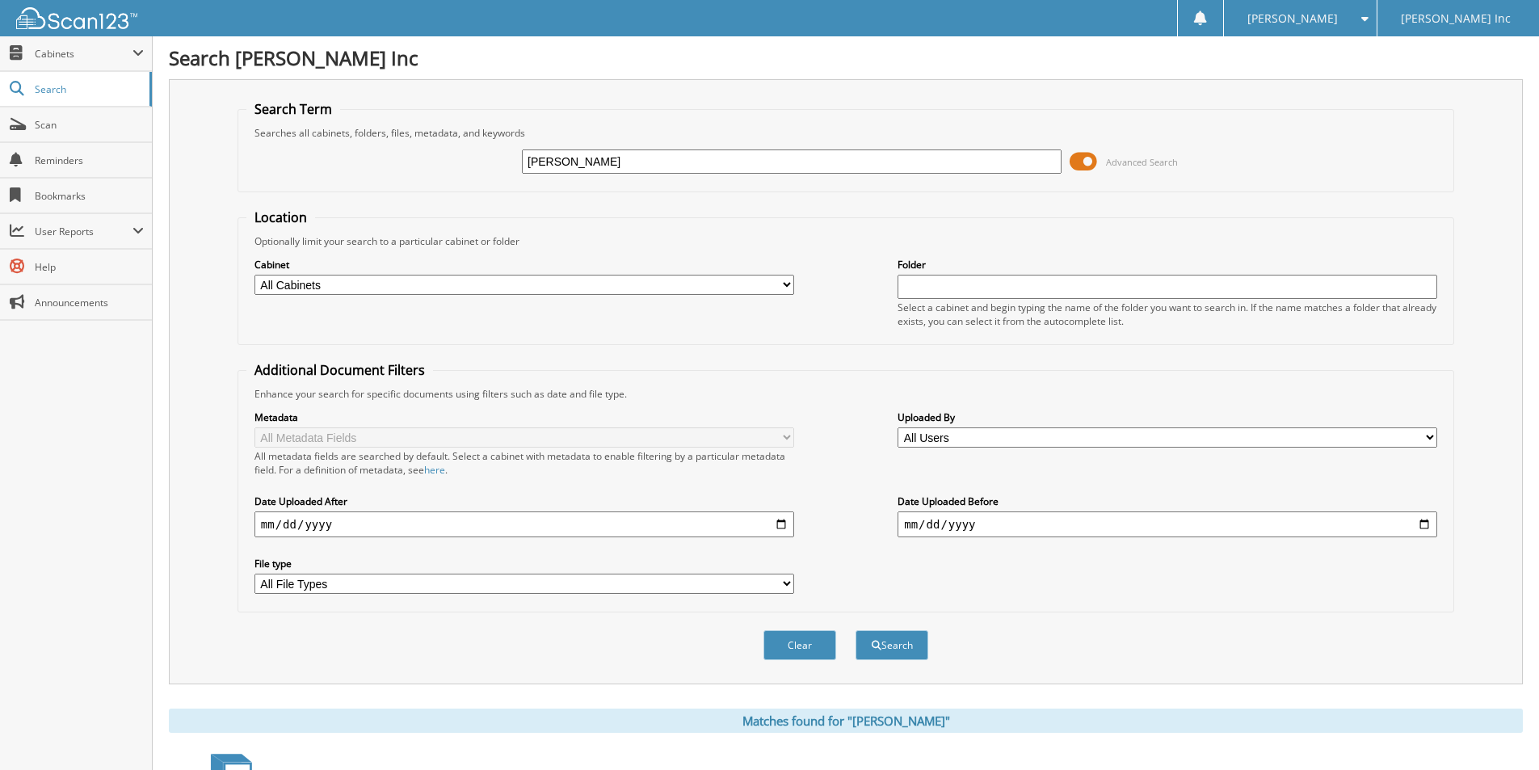 This screenshot has width=1539, height=770. What do you see at coordinates (89, 195) in the screenshot?
I see `span: Bookmarks` at bounding box center [89, 195].